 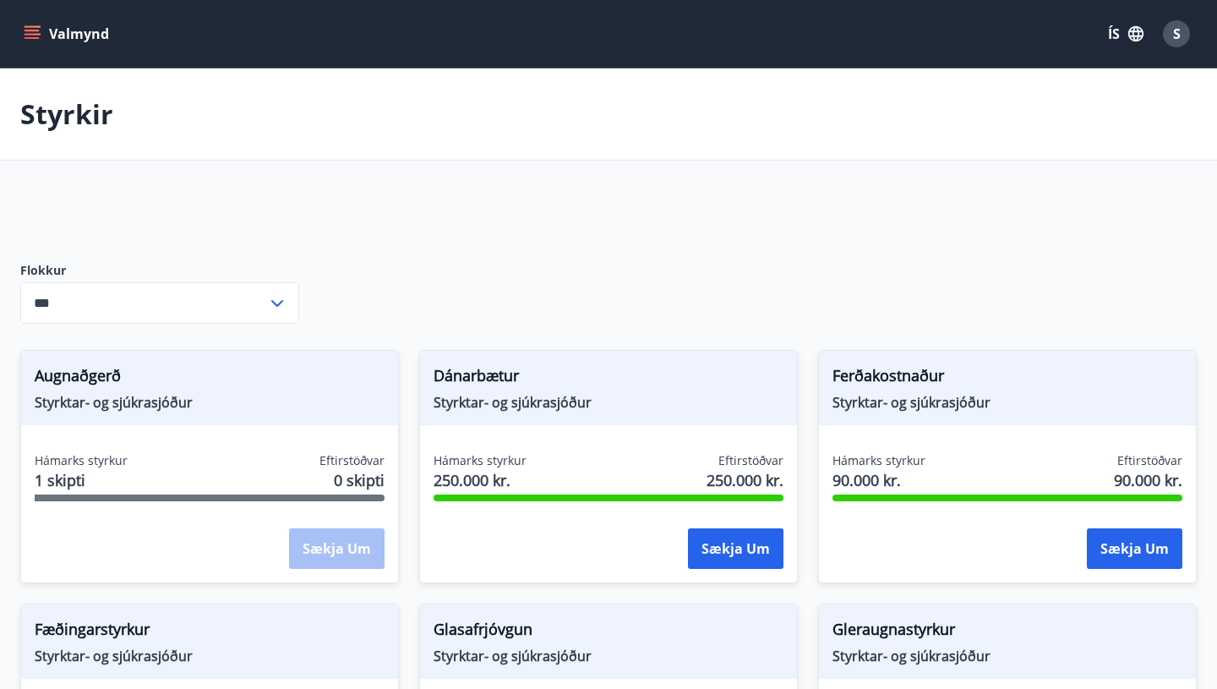 What do you see at coordinates (210, 379) in the screenshot?
I see `span: Augnaðgerð` at bounding box center [210, 379].